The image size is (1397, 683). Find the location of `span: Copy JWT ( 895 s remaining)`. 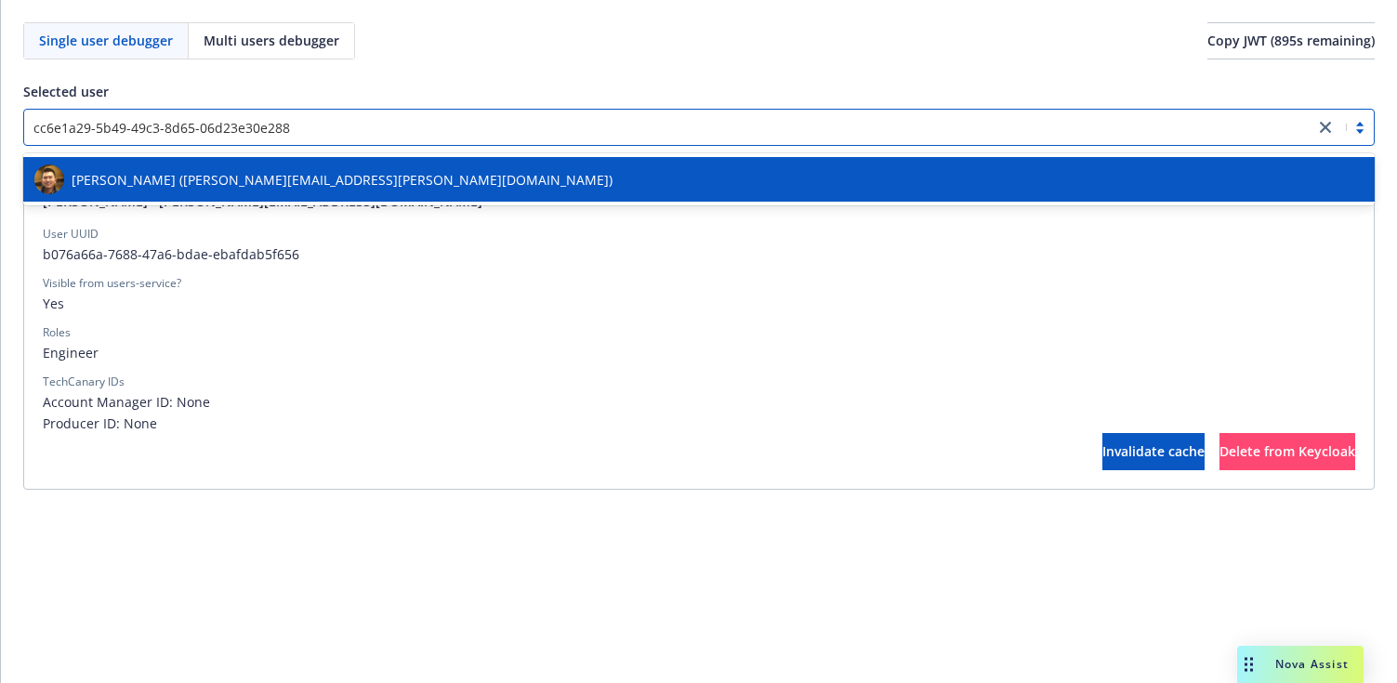

span: Copy JWT ( 895 s remaining) is located at coordinates (1291, 40).